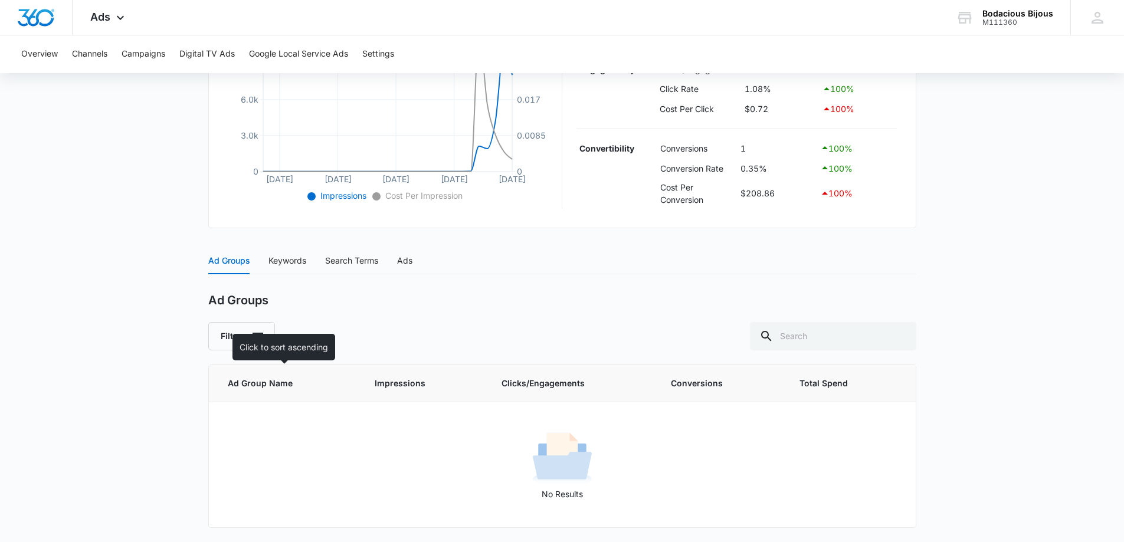 This screenshot has width=1124, height=542. I want to click on button: Channels, so click(90, 54).